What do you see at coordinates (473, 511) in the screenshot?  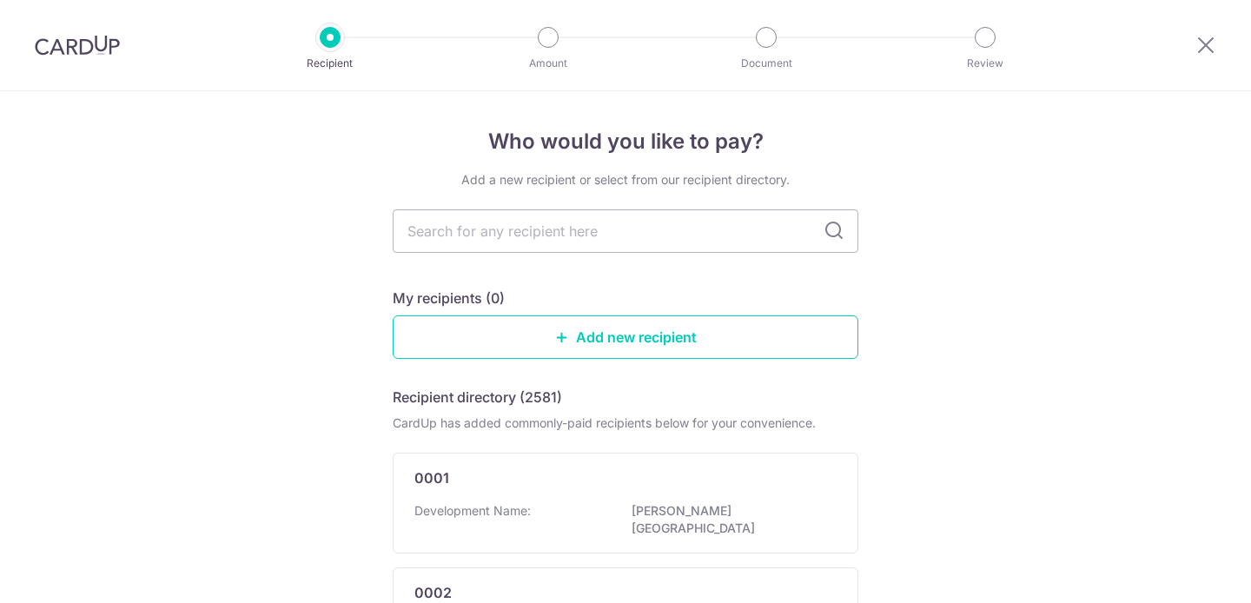 I see `p: Development Name:` at bounding box center [473, 511].